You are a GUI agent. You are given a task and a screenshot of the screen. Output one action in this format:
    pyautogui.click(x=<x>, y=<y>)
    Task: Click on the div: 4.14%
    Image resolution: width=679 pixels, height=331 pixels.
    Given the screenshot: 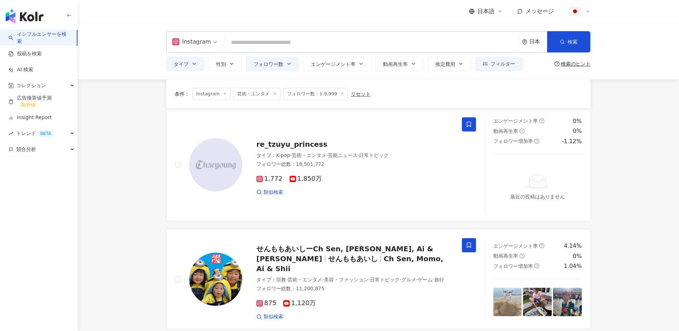 What is the action you would take?
    pyautogui.click(x=573, y=246)
    